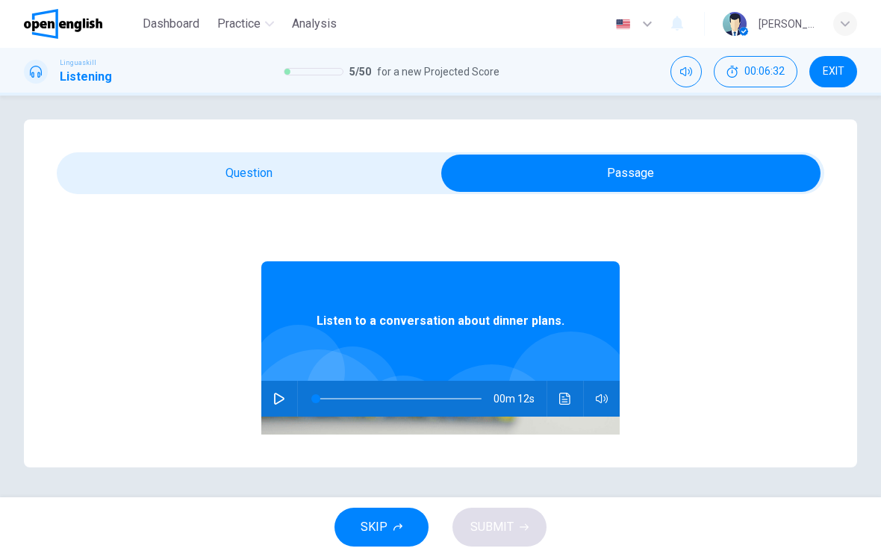 The image size is (881, 557). Describe the element at coordinates (171, 24) in the screenshot. I see `span: Dashboard` at that location.